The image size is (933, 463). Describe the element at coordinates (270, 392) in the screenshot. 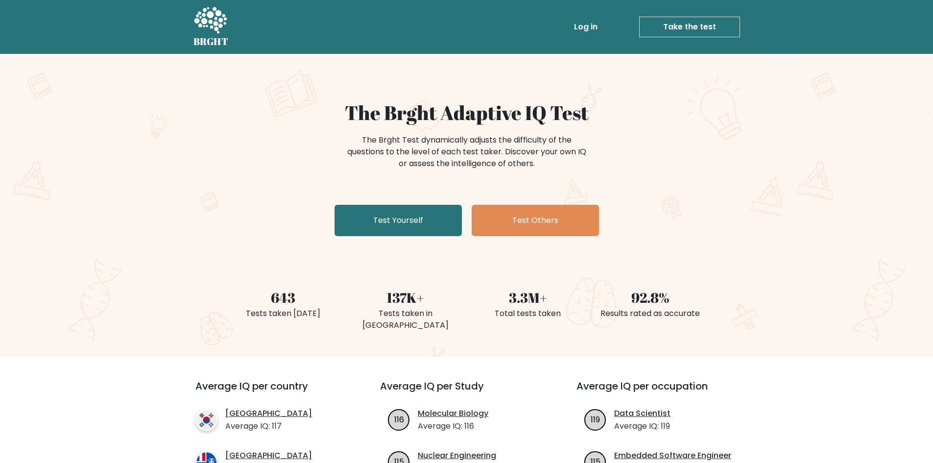

I see `h3: Average IQ per country` at that location.